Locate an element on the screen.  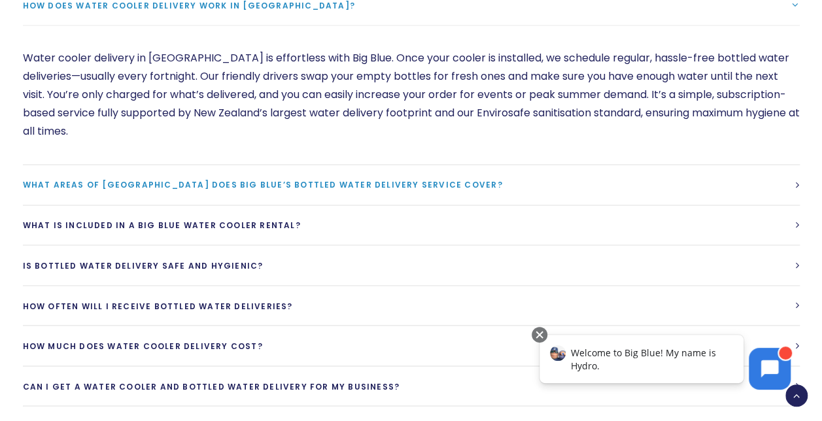
a: How often will I receive bottled water deliveries? is located at coordinates (412, 306).